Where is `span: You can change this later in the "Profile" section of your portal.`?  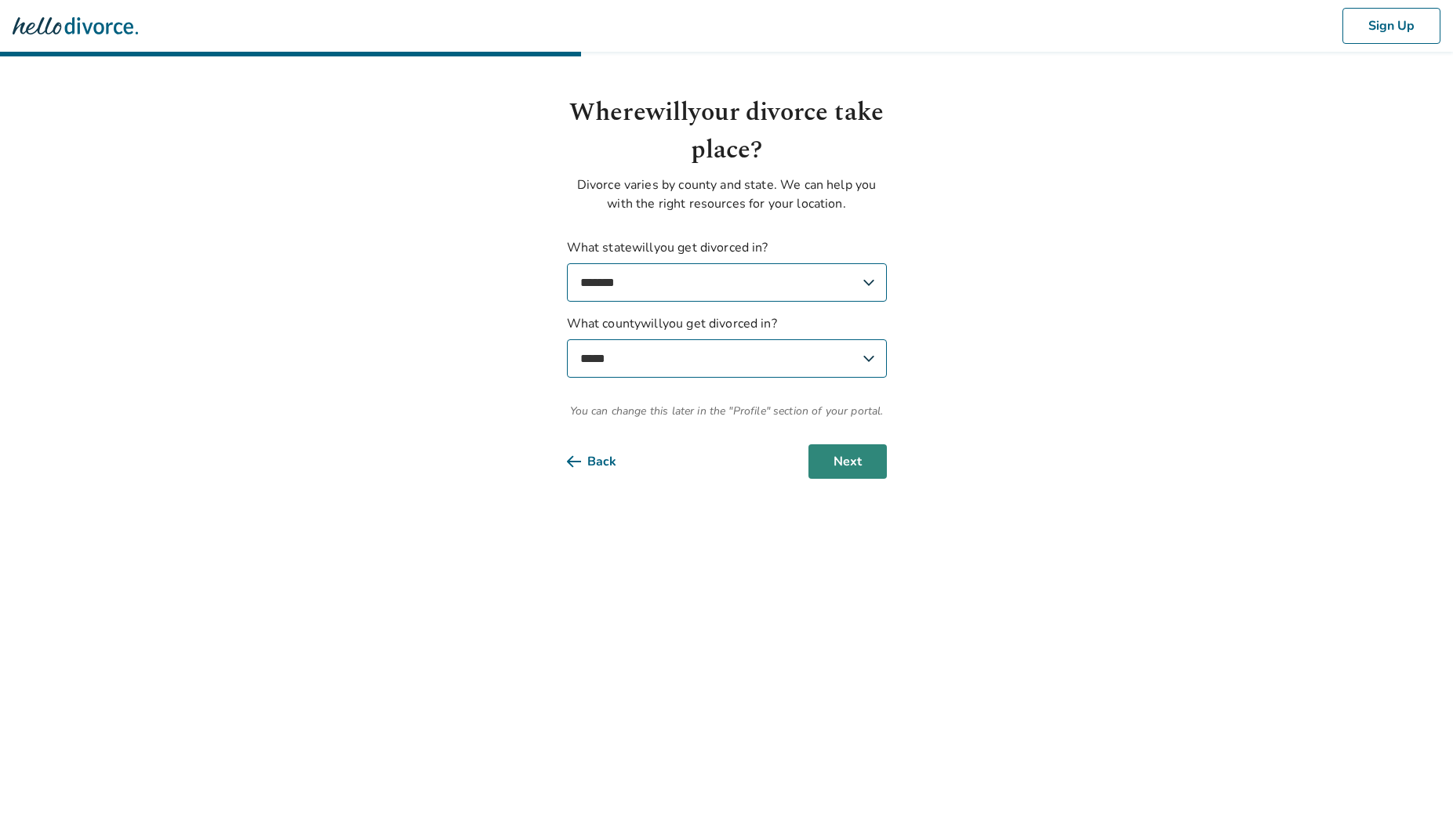
span: You can change this later in the "Profile" section of your portal. is located at coordinates (727, 411).